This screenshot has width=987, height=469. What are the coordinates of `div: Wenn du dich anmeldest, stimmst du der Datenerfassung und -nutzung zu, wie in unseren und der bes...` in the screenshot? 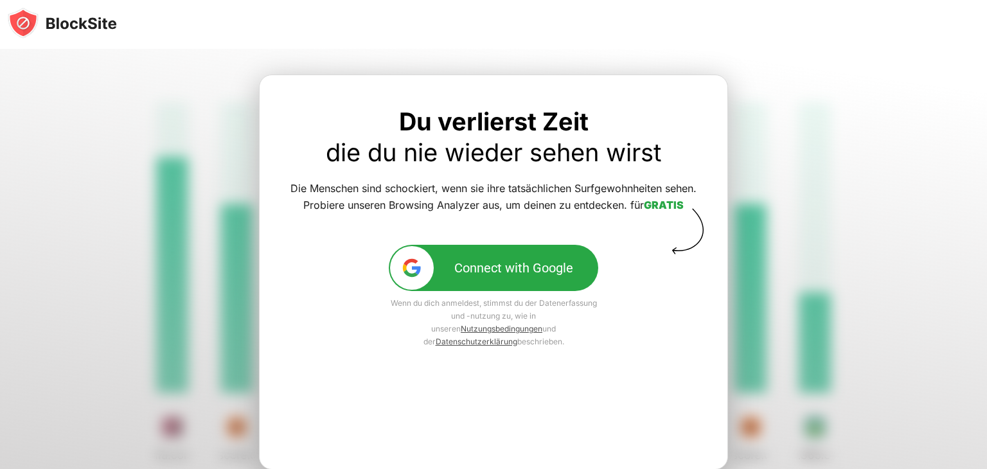 It's located at (494, 323).